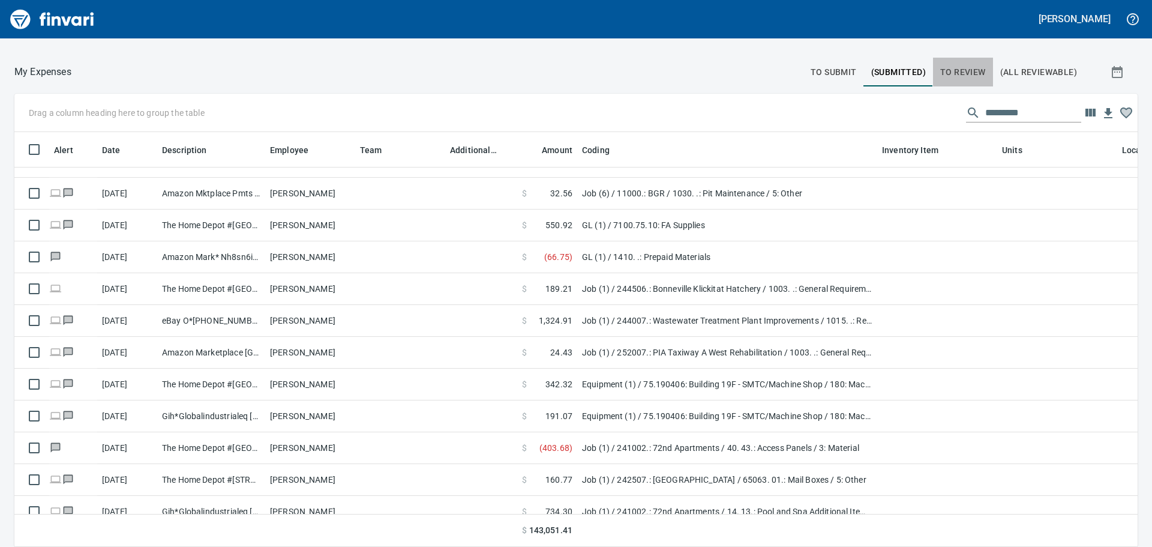 Image resolution: width=1152 pixels, height=547 pixels. What do you see at coordinates (727, 257) in the screenshot?
I see `td: GL (1) / 1410. .: Prepaid Materials` at bounding box center [727, 257].